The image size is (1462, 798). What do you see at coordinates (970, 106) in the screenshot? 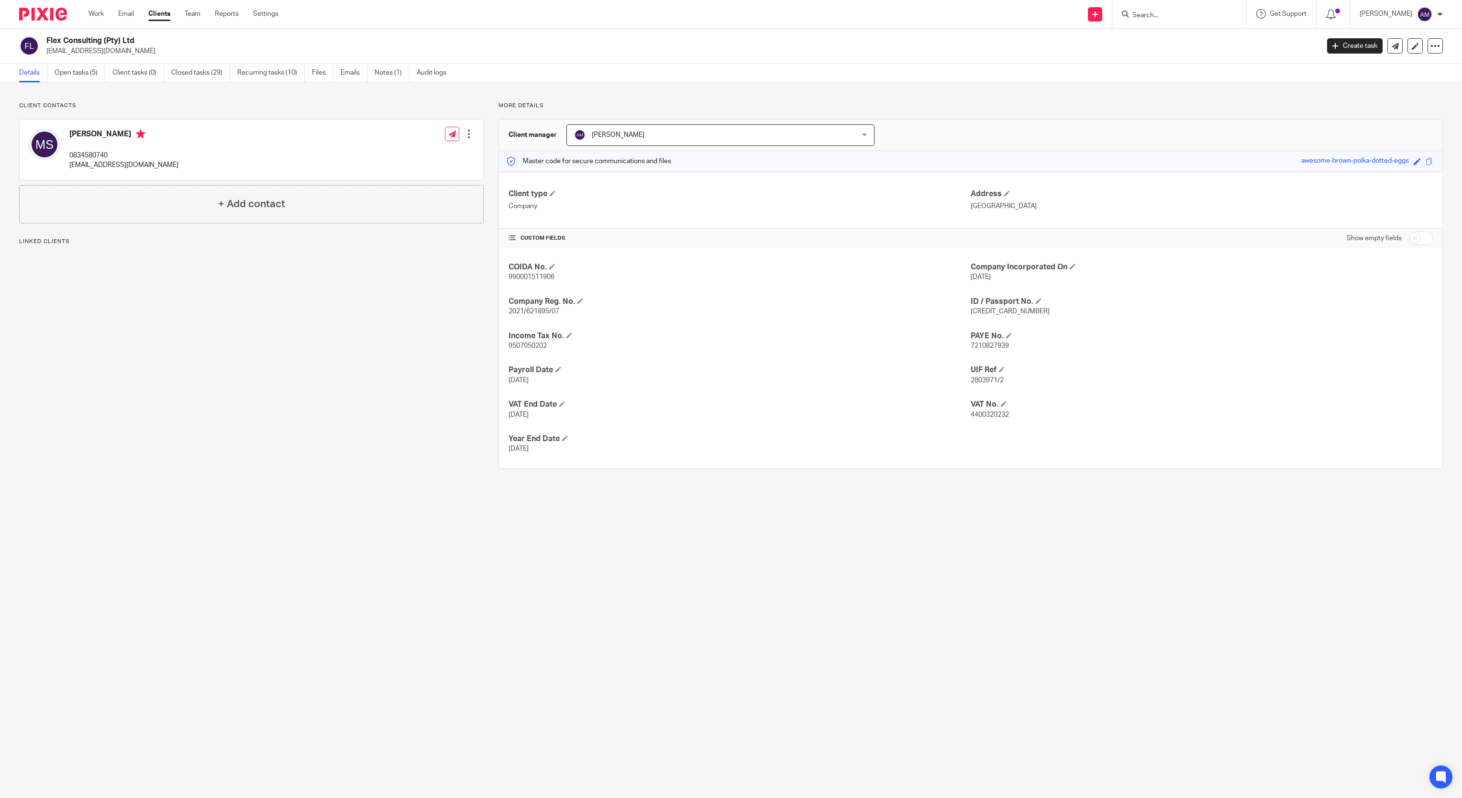
I see `p: More details` at bounding box center [970, 106].